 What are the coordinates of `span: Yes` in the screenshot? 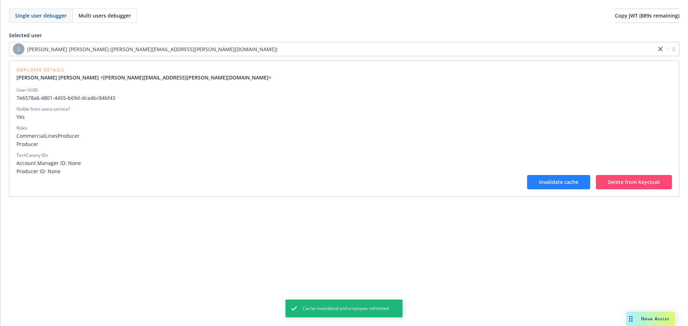 It's located at (344, 117).